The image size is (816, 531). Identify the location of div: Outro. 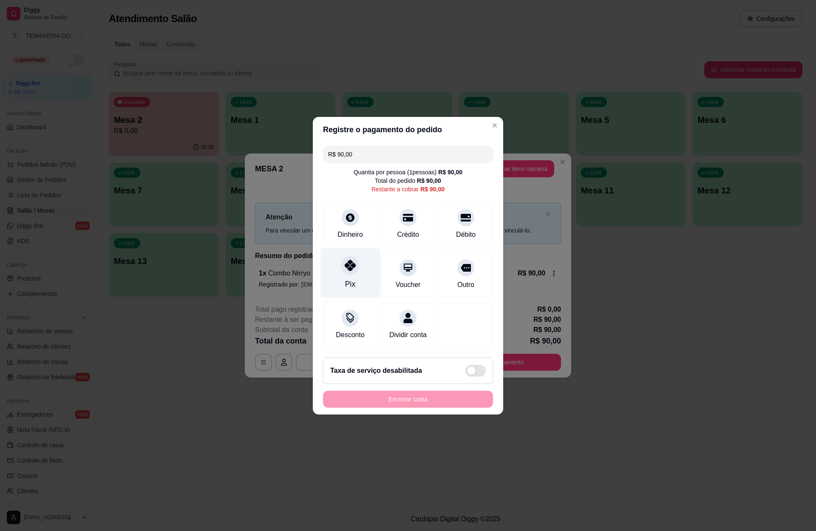
(466, 285).